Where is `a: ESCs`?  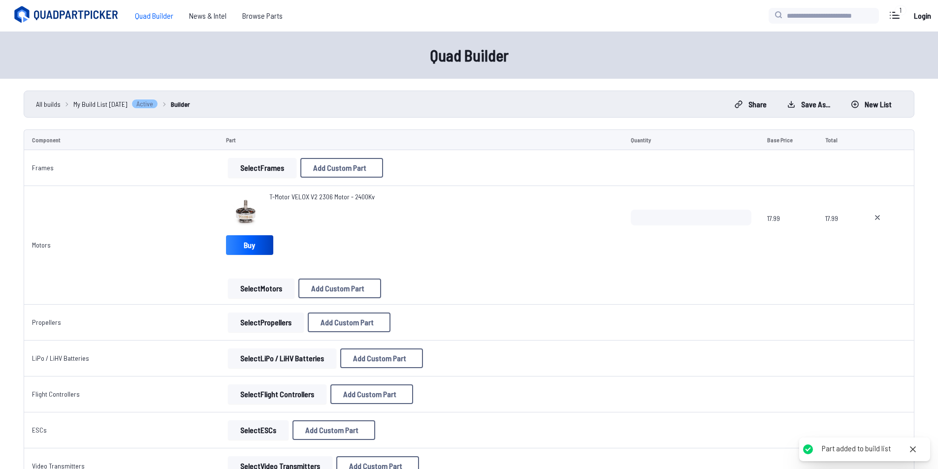 a: ESCs is located at coordinates (39, 430).